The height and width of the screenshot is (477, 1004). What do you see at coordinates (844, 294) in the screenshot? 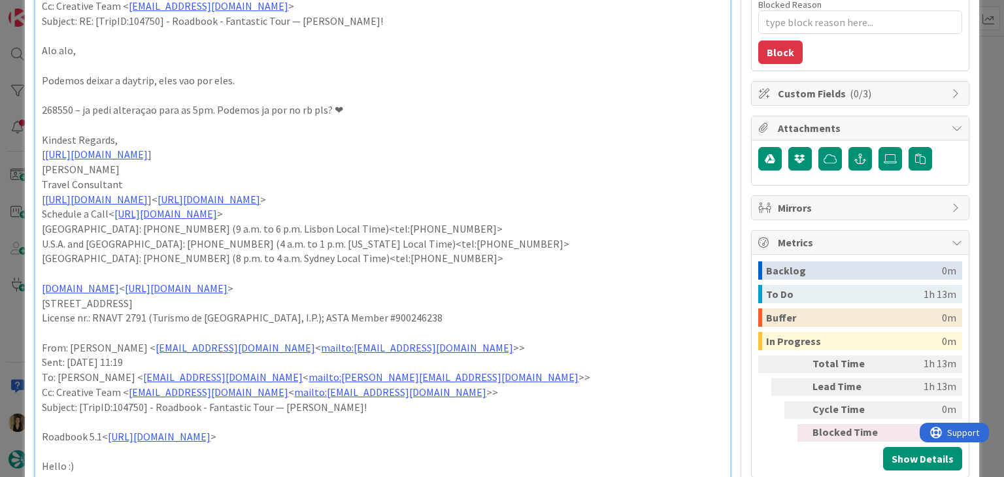
I see `div: To Do` at bounding box center [844, 294].